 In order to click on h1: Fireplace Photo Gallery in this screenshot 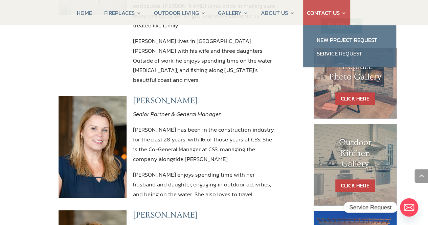, I will do `click(356, 73)`.